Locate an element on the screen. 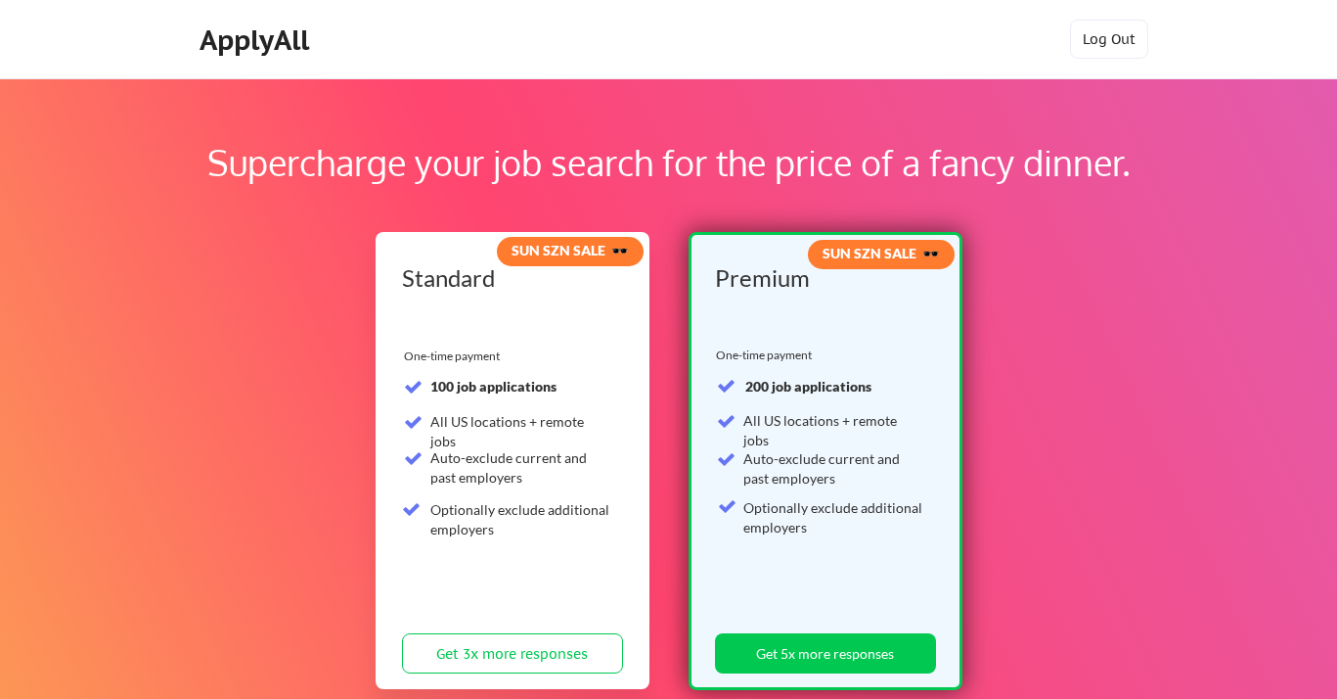  div: ApplyAll is located at coordinates (257, 40).